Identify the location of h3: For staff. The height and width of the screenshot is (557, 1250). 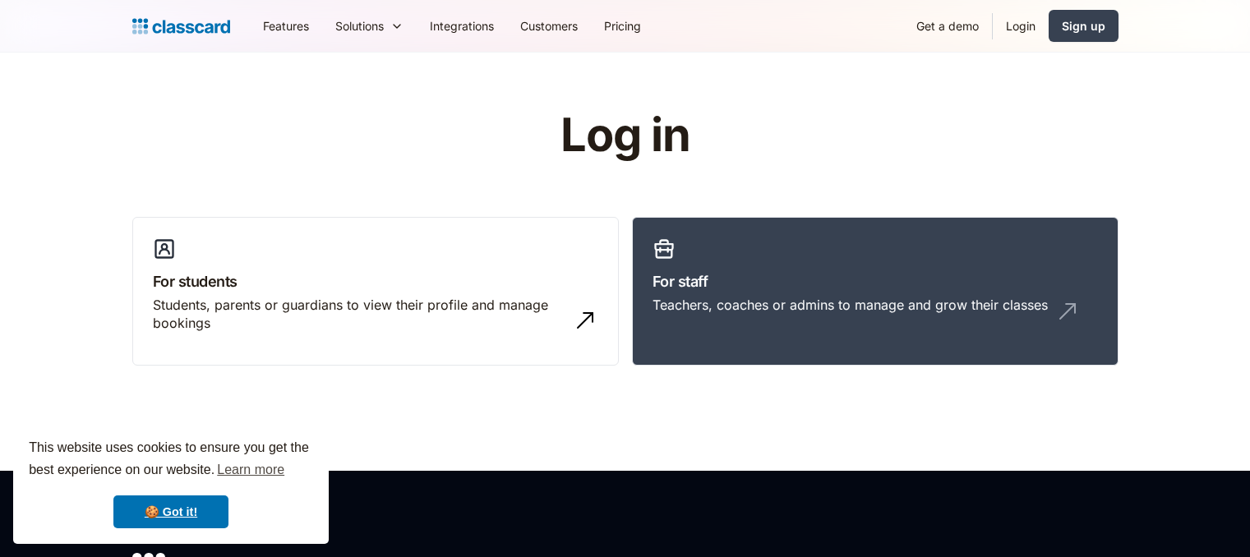
(875, 281).